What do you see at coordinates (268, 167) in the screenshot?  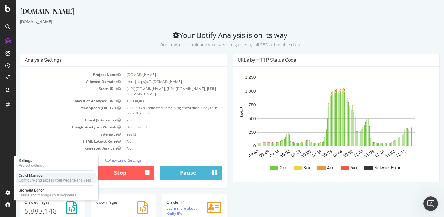 I see `text: 2xx` at bounding box center [268, 167].